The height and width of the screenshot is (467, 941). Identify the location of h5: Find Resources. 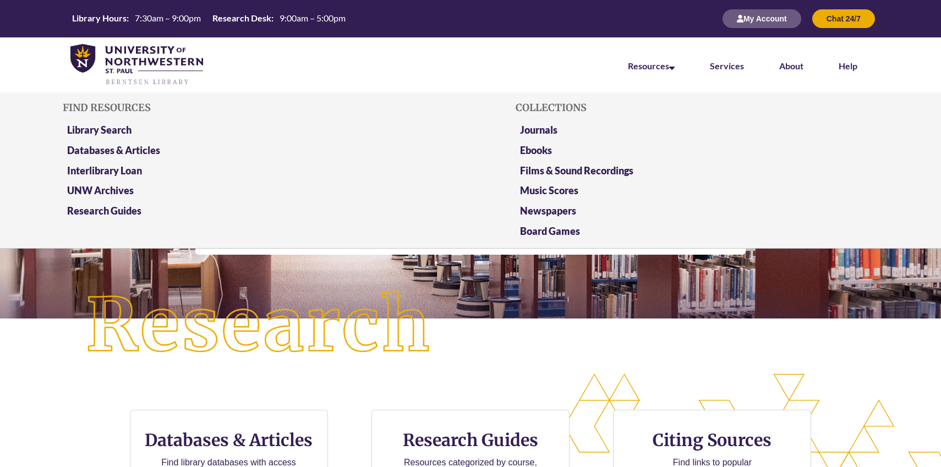
(244, 108).